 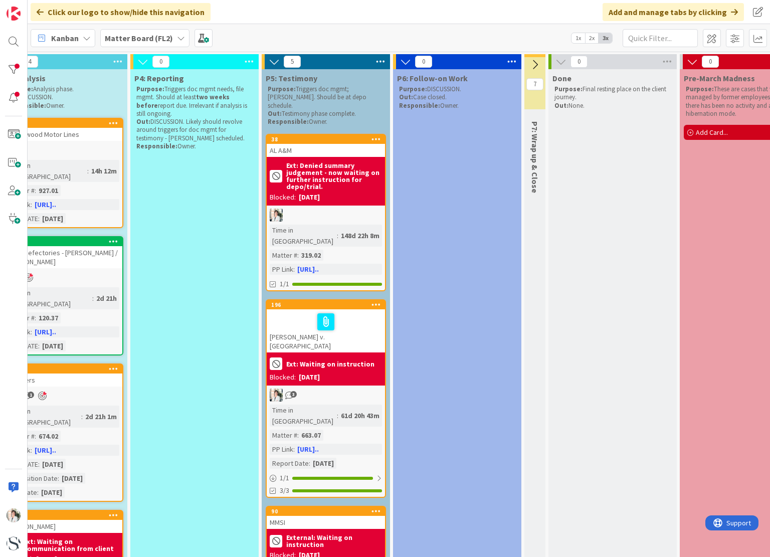 What do you see at coordinates (284, 284) in the screenshot?
I see `span: 1/1` at bounding box center [284, 284].